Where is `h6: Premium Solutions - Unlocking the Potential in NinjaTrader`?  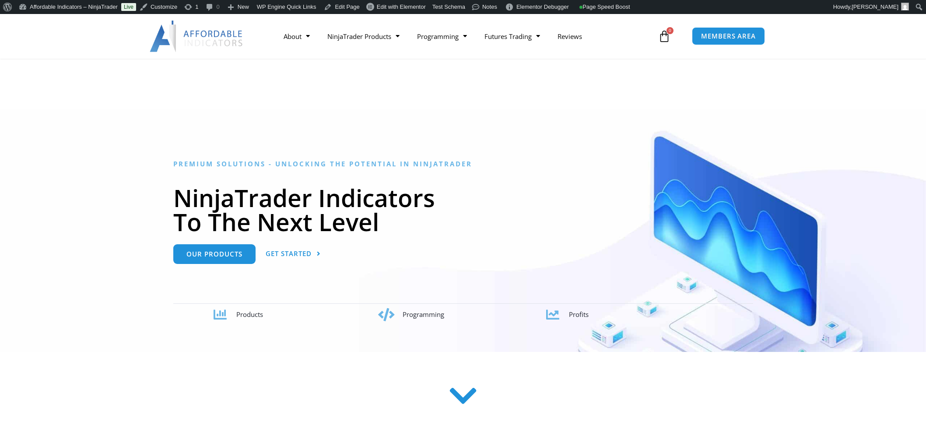 h6: Premium Solutions - Unlocking the Potential in NinjaTrader is located at coordinates (463, 164).